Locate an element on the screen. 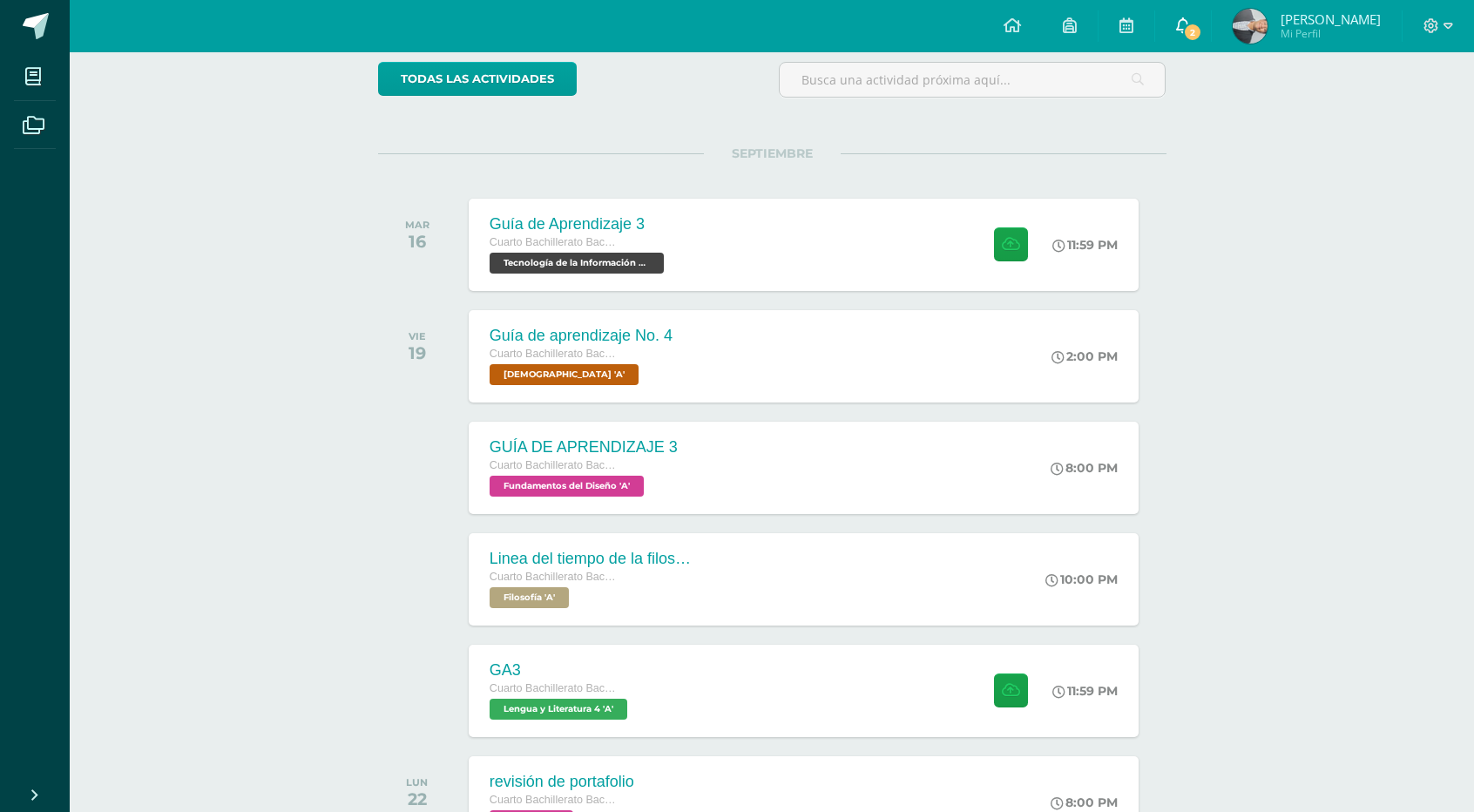 The width and height of the screenshot is (1474, 812). span: Fundamentos del Diseño 'A' is located at coordinates (567, 486).